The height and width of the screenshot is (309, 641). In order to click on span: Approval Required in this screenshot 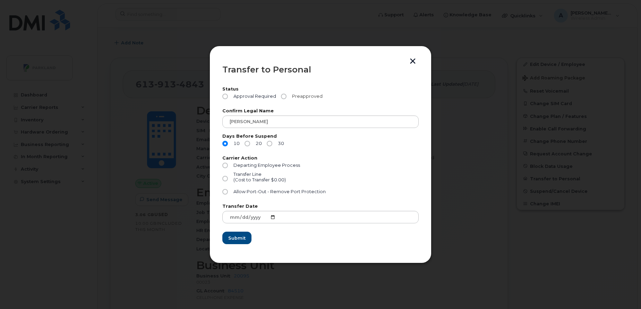, I will do `click(253, 96)`.